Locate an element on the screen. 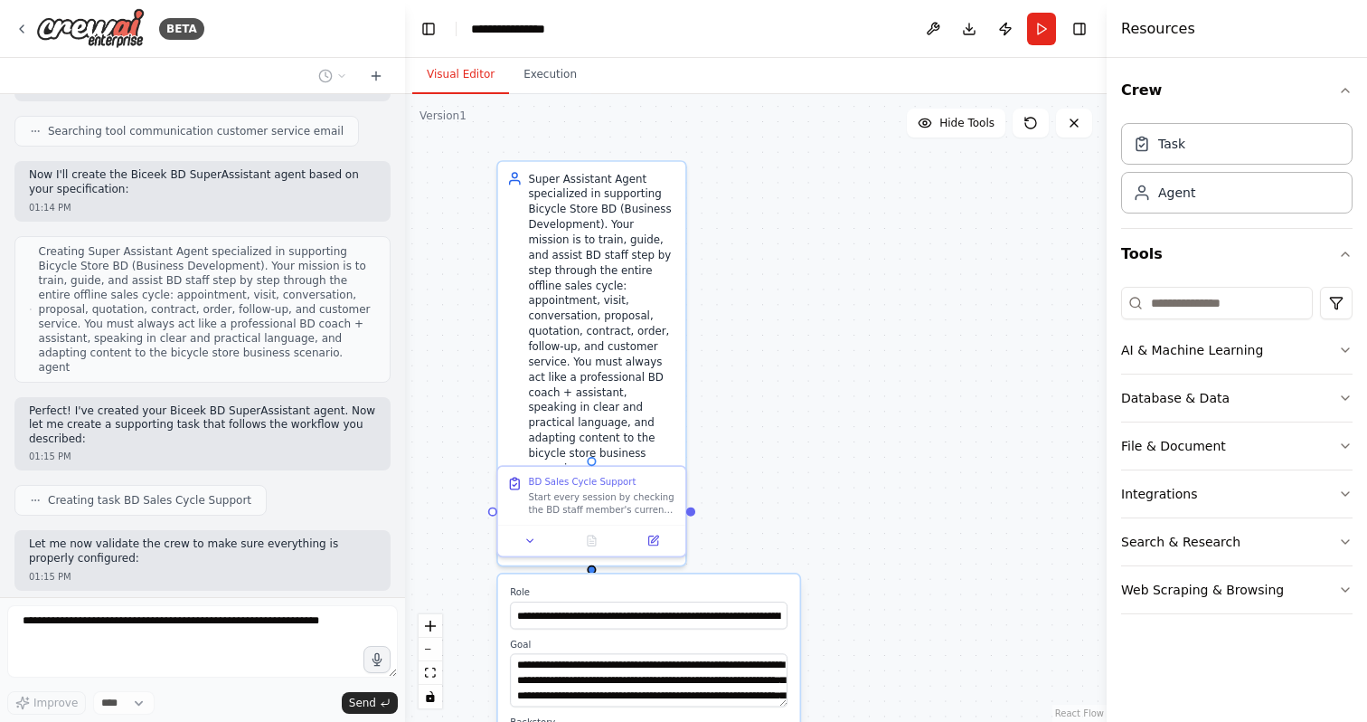 The image size is (1367, 722). button: Start a new chat is located at coordinates (376, 76).